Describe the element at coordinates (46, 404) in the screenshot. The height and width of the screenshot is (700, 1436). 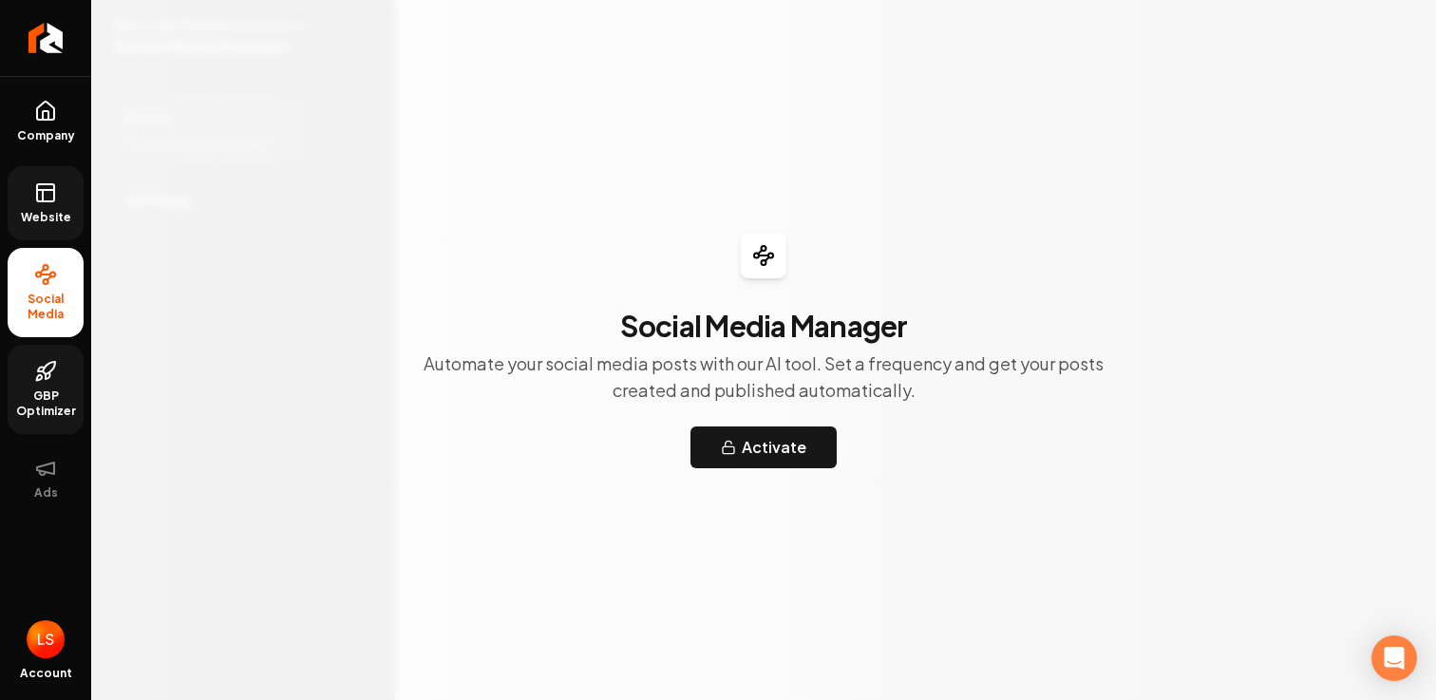
I see `span: GBP Optimizer` at that location.